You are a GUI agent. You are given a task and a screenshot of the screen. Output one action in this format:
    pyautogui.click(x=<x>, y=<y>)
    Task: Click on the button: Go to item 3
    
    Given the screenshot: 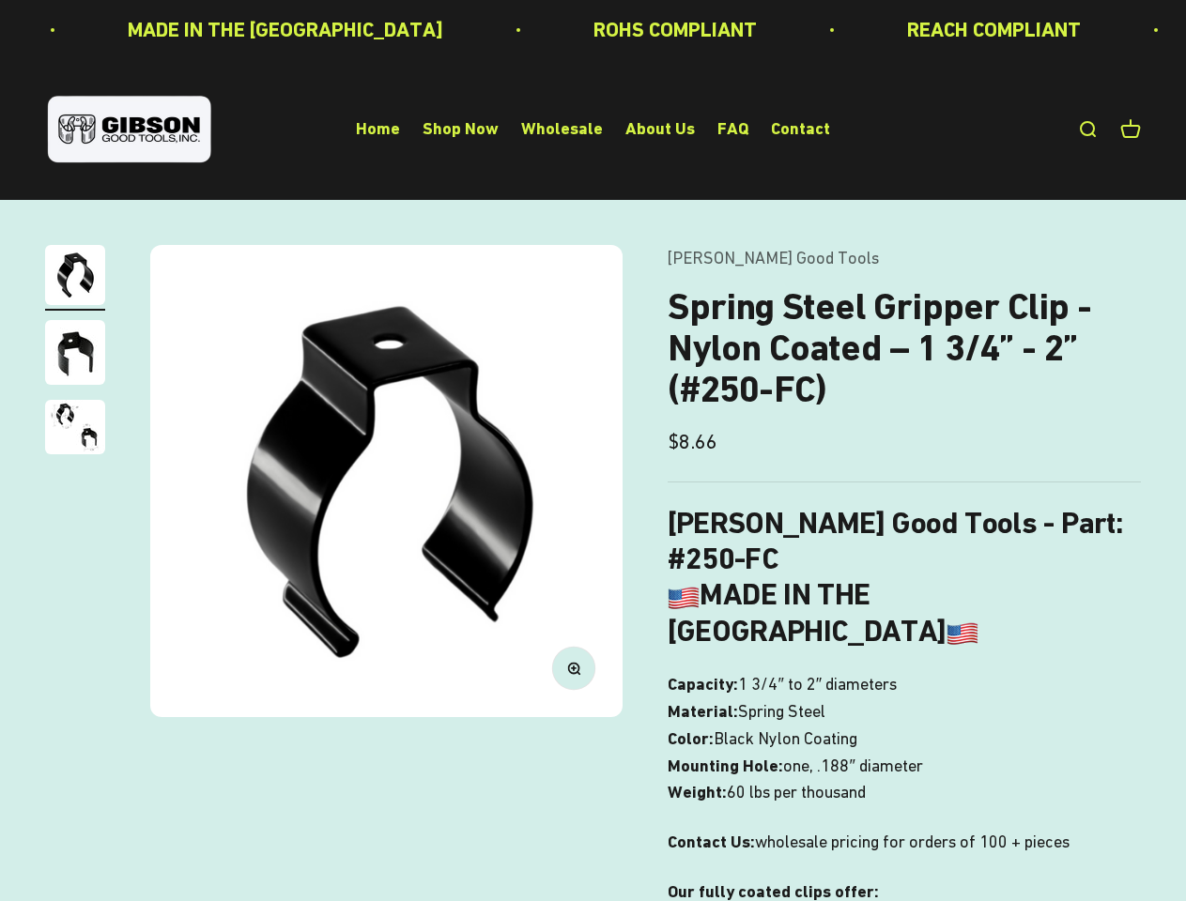 What is the action you would take?
    pyautogui.click(x=75, y=430)
    